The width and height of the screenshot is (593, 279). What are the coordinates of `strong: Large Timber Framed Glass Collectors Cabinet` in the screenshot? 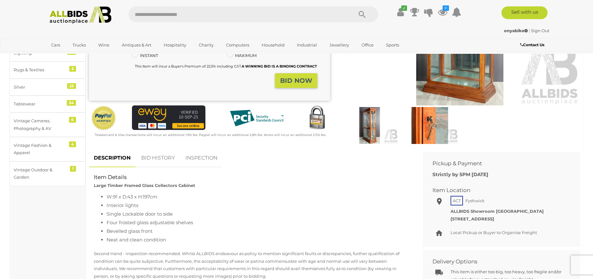 It's located at (144, 185).